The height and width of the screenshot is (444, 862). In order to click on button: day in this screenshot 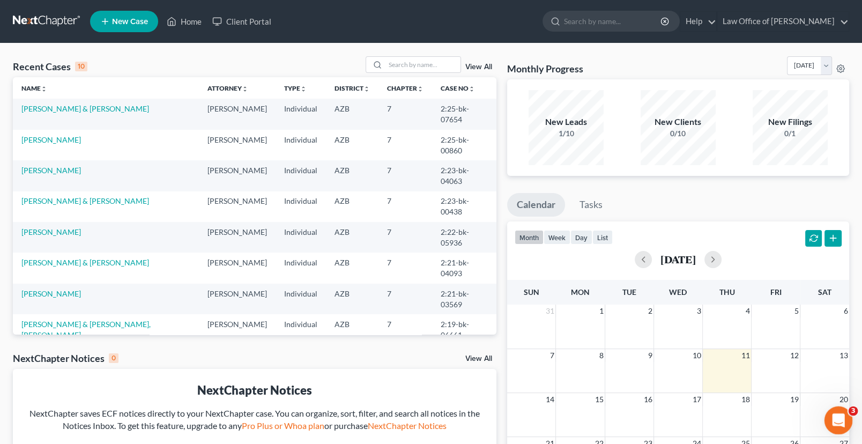, I will do `click(581, 237)`.